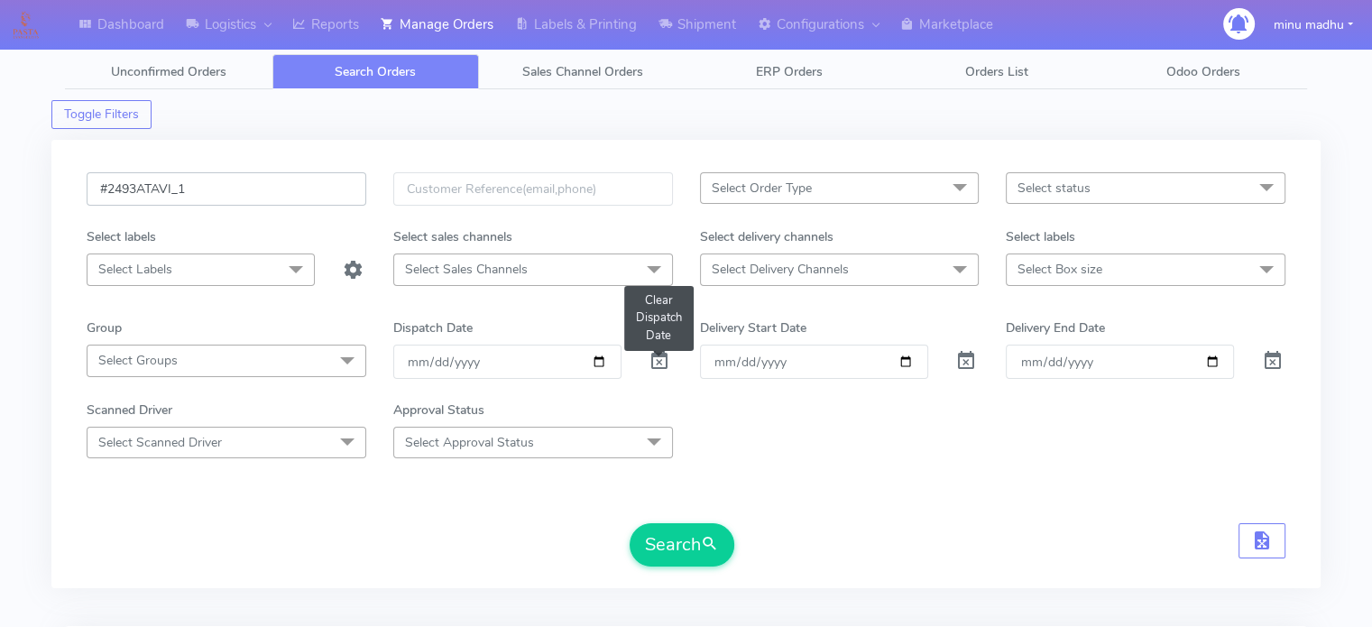 This screenshot has width=1372, height=627. I want to click on label: Delivery End Date, so click(1056, 327).